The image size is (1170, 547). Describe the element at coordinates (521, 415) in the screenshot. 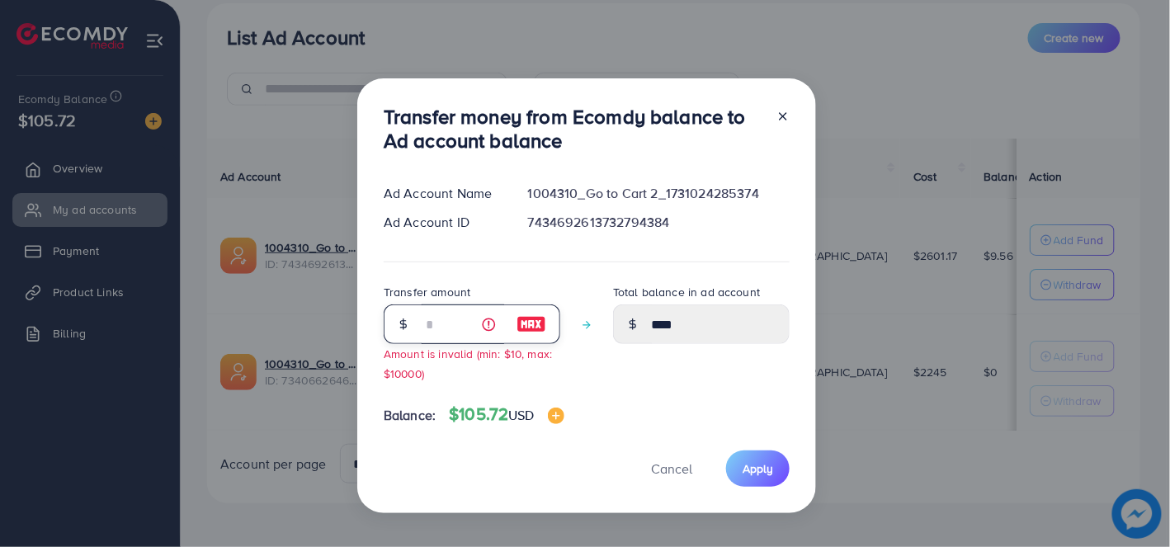

I see `span: USD` at that location.